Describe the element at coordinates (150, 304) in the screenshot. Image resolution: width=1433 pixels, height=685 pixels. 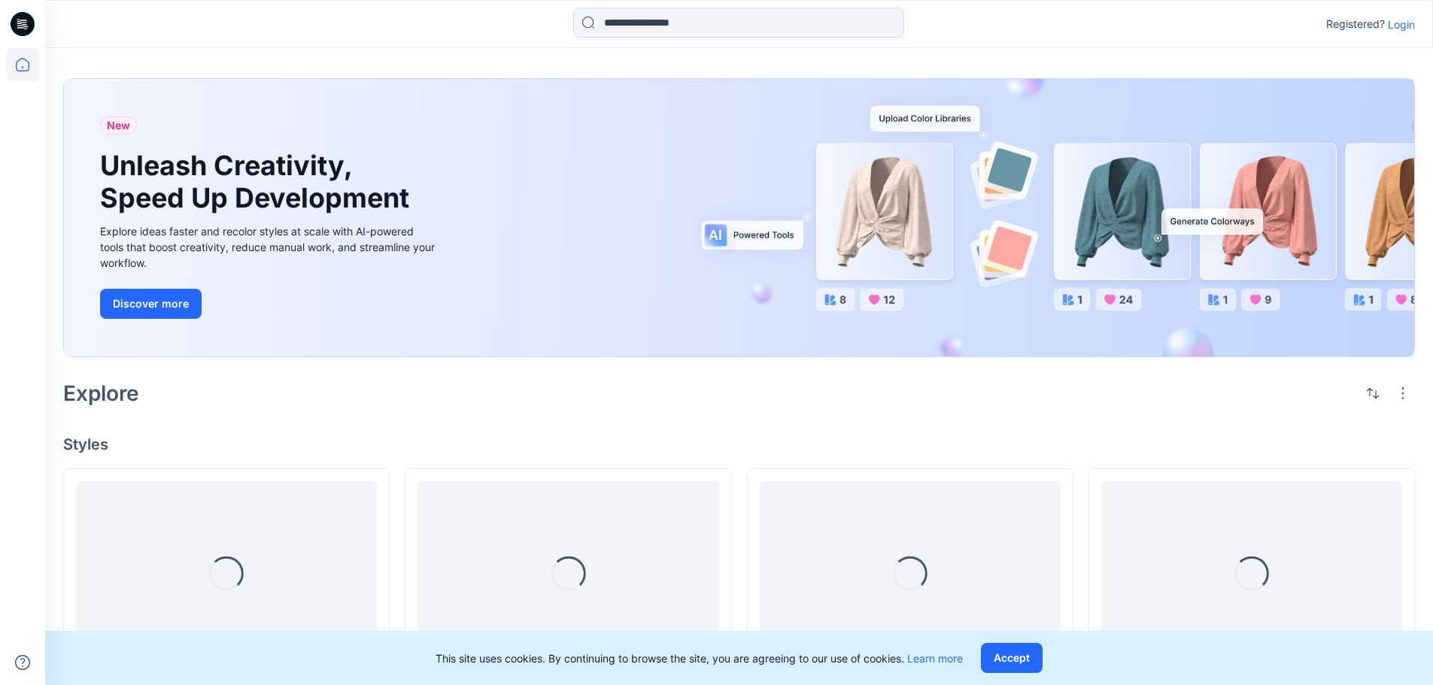
I see `button: Discover more` at that location.